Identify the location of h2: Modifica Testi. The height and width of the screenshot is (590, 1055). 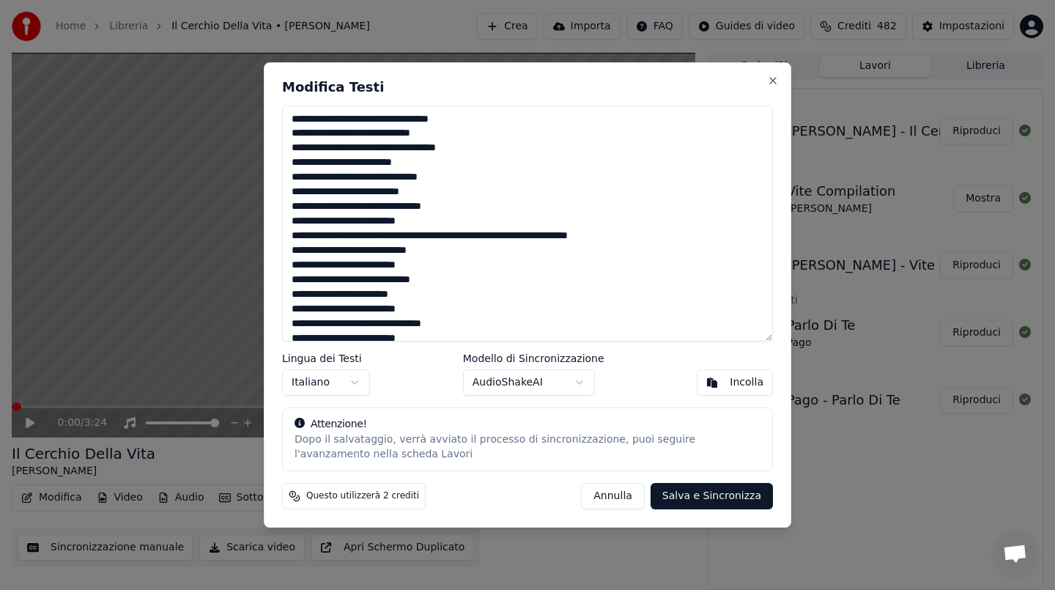
(528, 87).